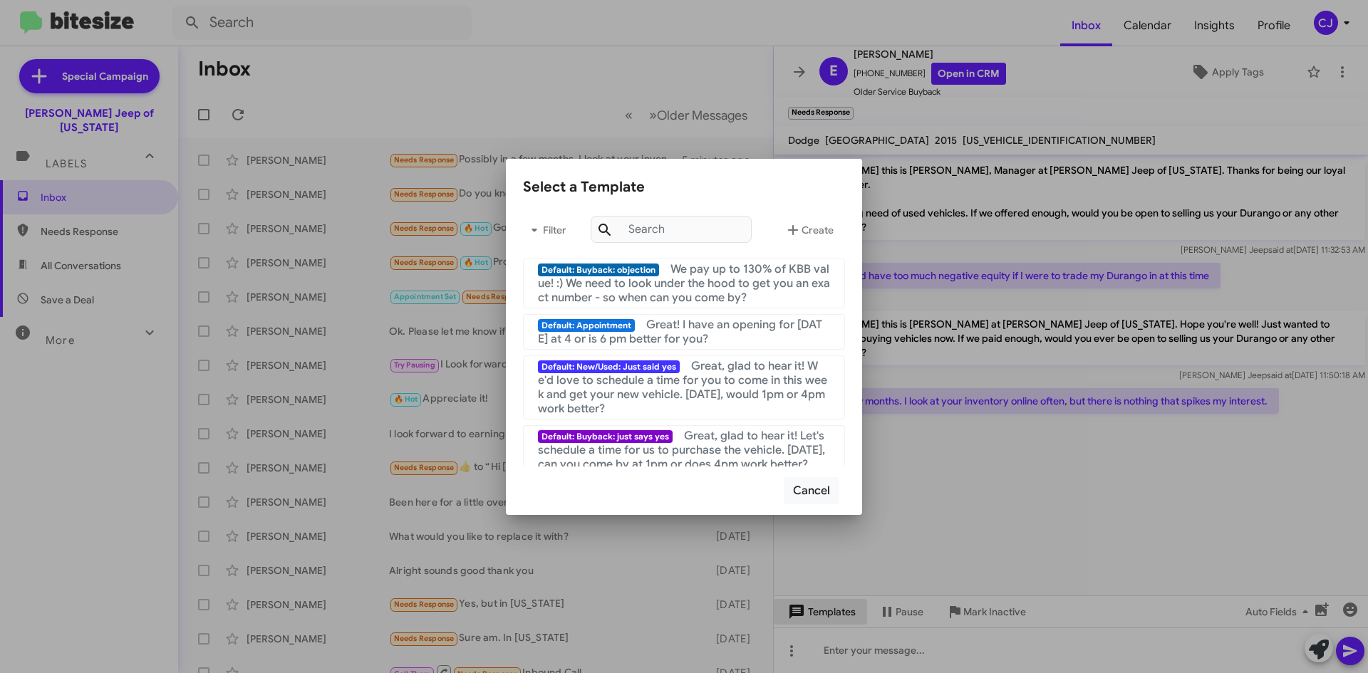  I want to click on span: Great, glad to hear it! We'd love to schedule a time for you to come in this week and get your ne..., so click(683, 388).